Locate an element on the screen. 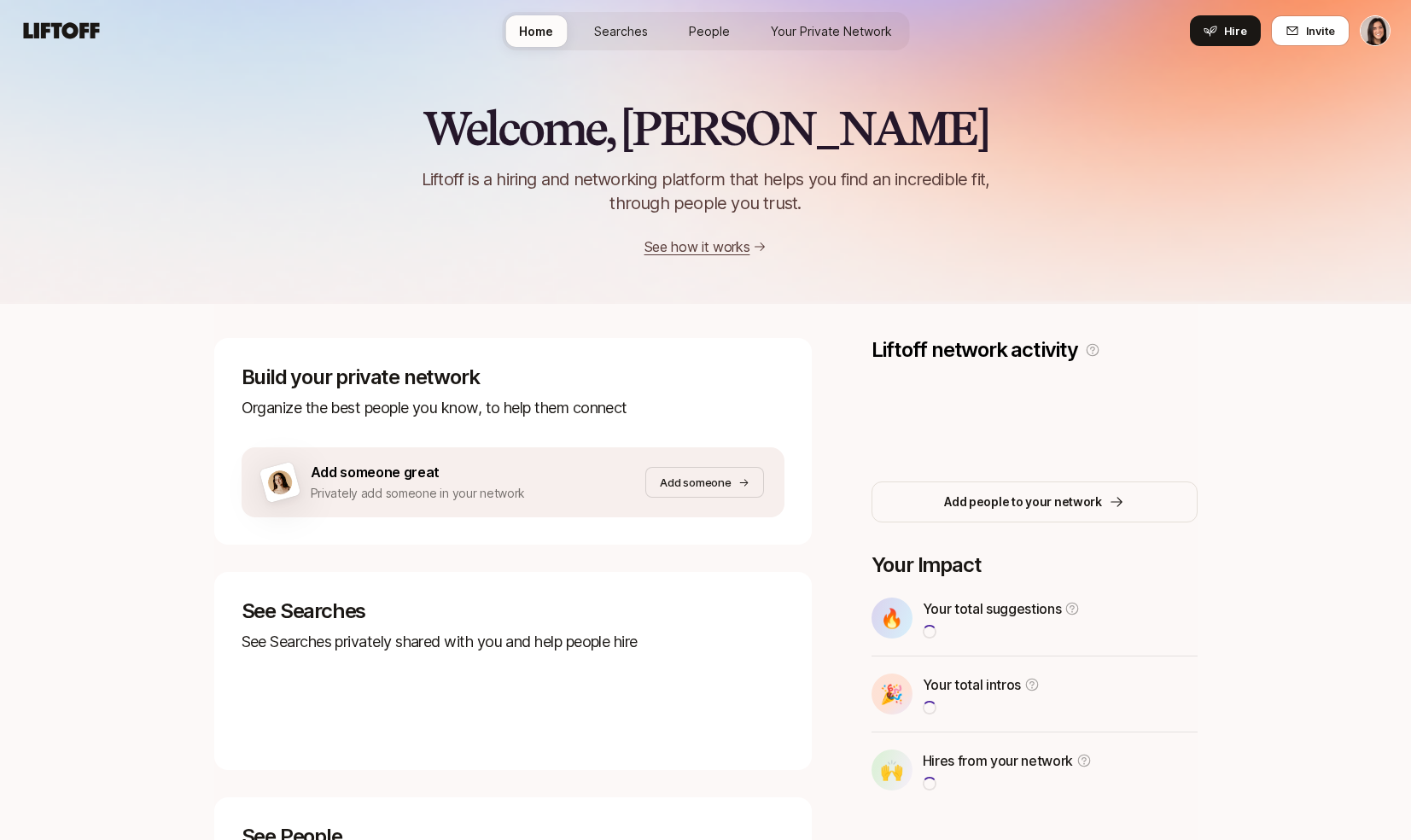 Image resolution: width=1411 pixels, height=840 pixels. a: Your Private Network is located at coordinates (831, 31).